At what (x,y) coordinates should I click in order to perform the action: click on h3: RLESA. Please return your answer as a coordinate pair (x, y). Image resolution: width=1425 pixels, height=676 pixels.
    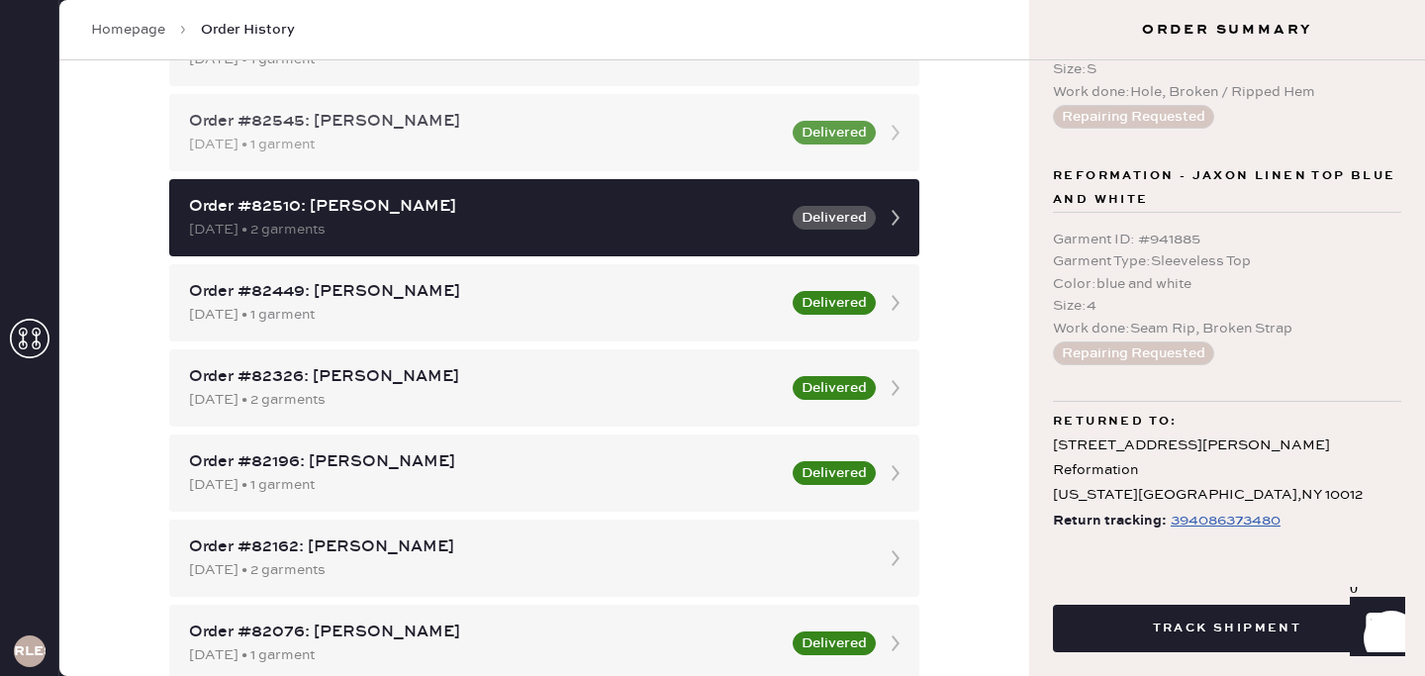
    Looking at the image, I should click on (30, 651).